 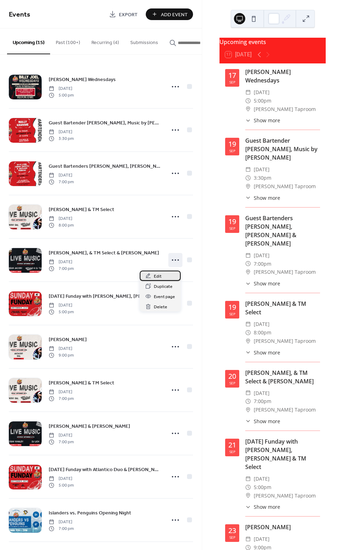 I want to click on button: Submissions, so click(x=144, y=41).